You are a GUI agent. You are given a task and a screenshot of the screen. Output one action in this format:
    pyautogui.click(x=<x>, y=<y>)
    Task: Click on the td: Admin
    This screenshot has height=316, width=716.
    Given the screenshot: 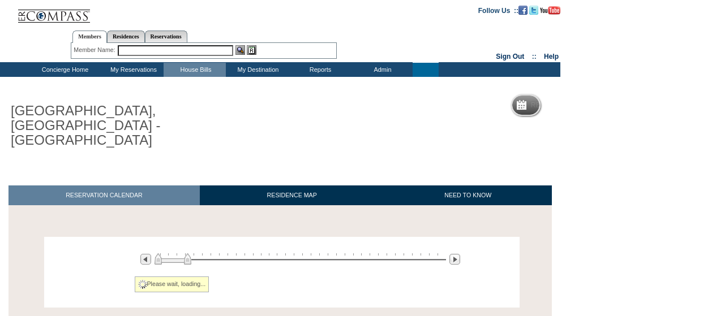 What is the action you would take?
    pyautogui.click(x=382, y=70)
    